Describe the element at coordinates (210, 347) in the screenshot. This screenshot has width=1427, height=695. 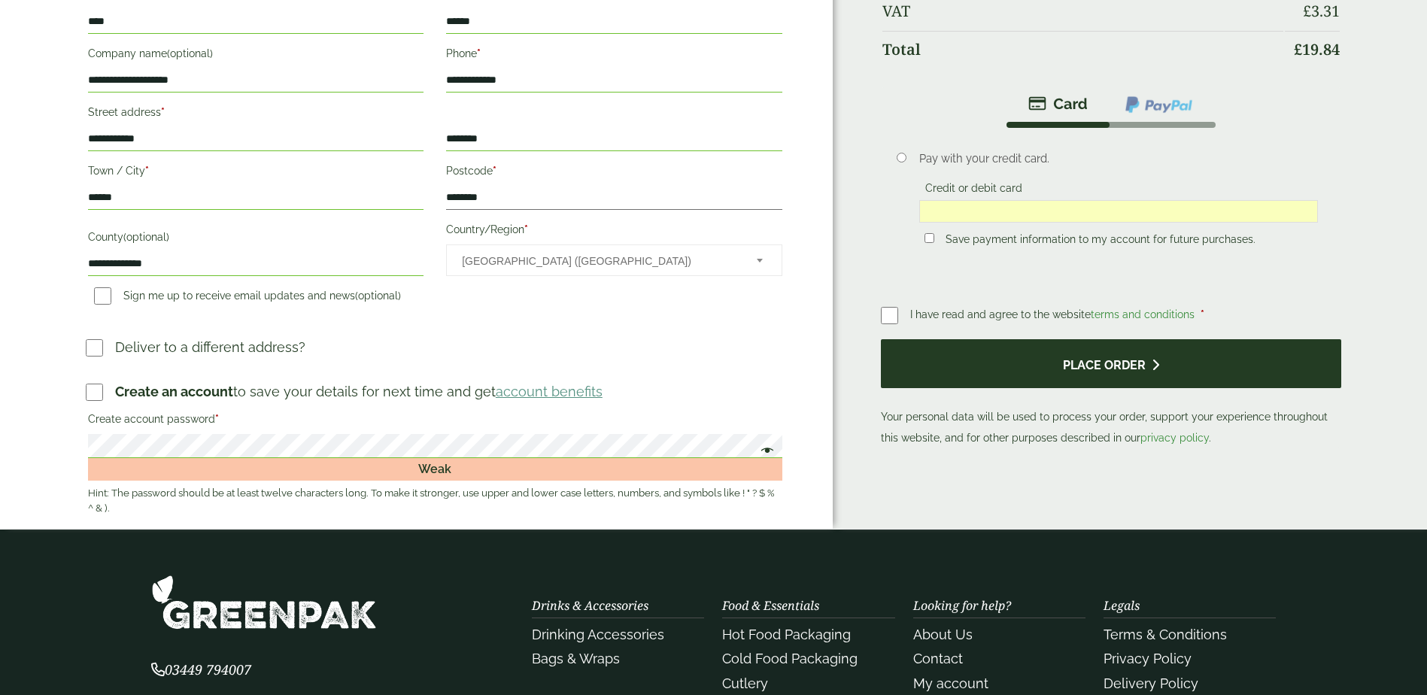
I see `p: Deliver to a different address?` at that location.